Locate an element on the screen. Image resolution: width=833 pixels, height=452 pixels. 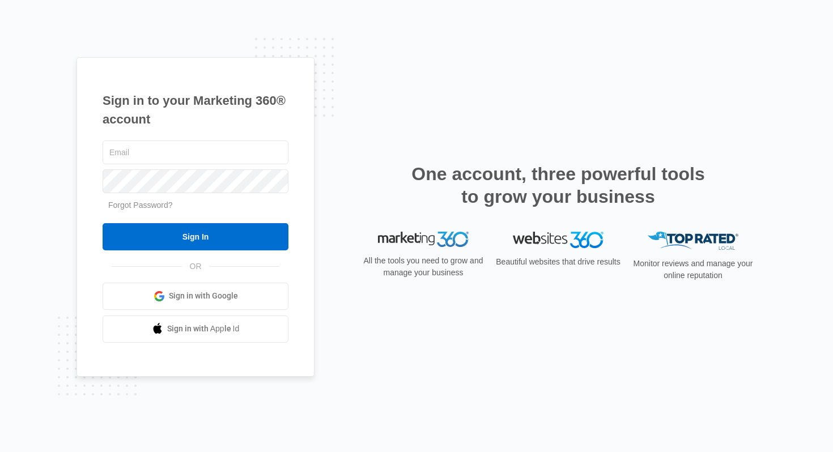
a: Forgot Password? is located at coordinates (141, 205).